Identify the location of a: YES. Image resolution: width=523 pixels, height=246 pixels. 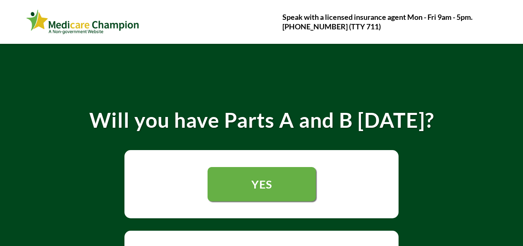
(262, 184).